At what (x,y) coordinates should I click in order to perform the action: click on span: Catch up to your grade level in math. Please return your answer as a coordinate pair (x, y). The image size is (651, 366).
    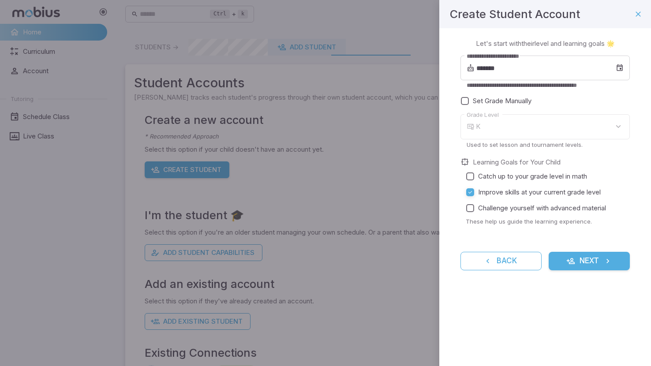
    Looking at the image, I should click on (532, 176).